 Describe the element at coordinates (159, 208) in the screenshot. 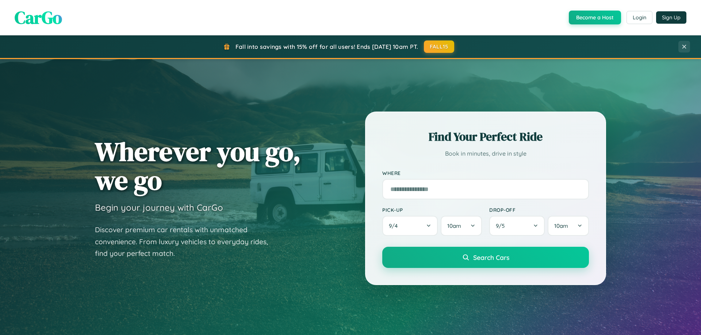

I see `h3: Begin your journey with CarGo` at that location.